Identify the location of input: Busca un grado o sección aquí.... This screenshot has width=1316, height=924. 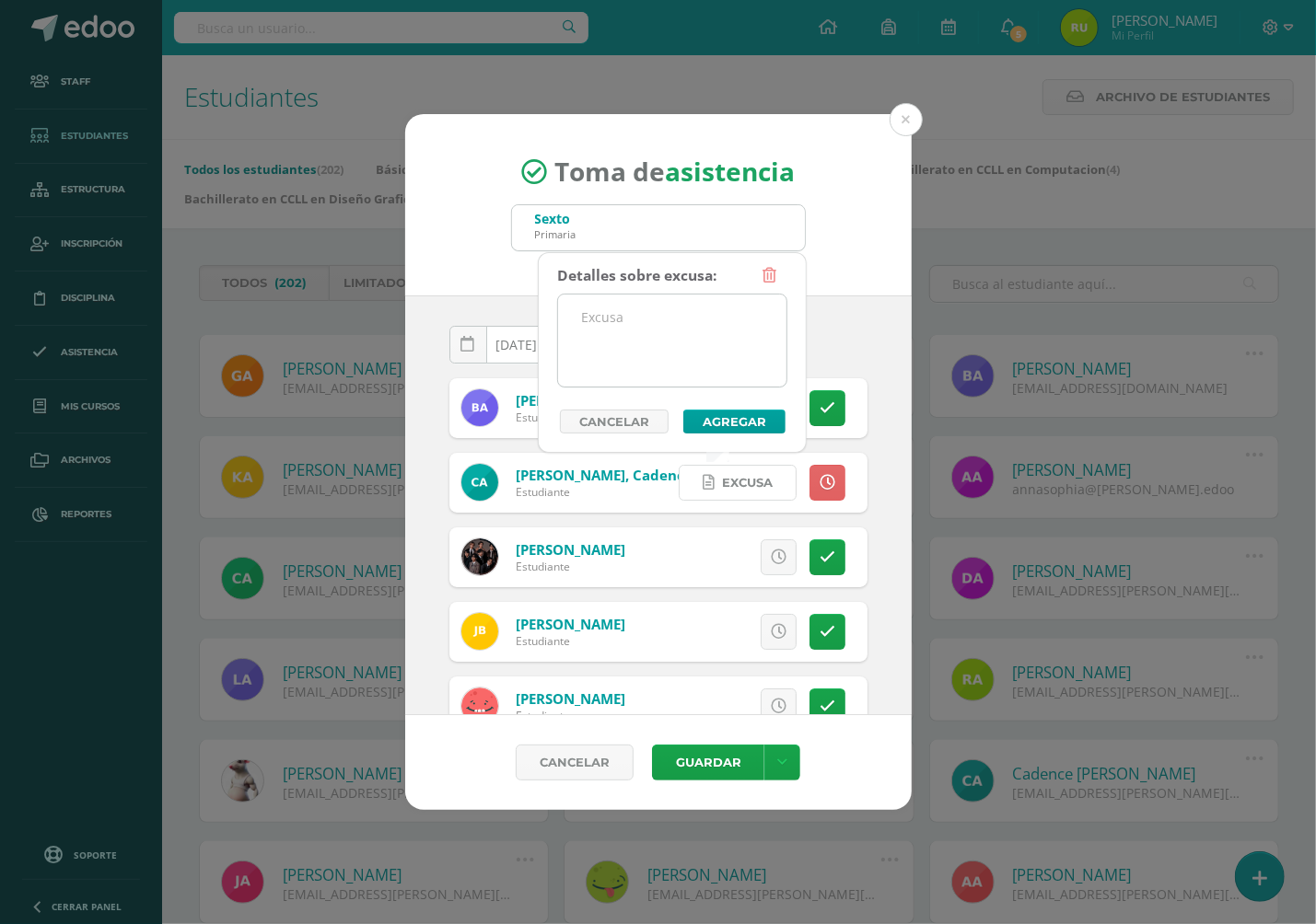
(659, 227).